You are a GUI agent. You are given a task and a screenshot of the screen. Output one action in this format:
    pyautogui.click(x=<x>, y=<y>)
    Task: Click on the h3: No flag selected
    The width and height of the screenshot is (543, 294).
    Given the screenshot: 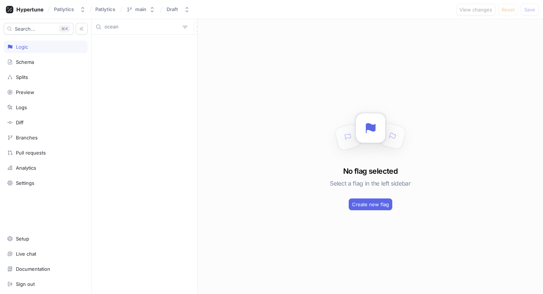 What is the action you would take?
    pyautogui.click(x=370, y=171)
    